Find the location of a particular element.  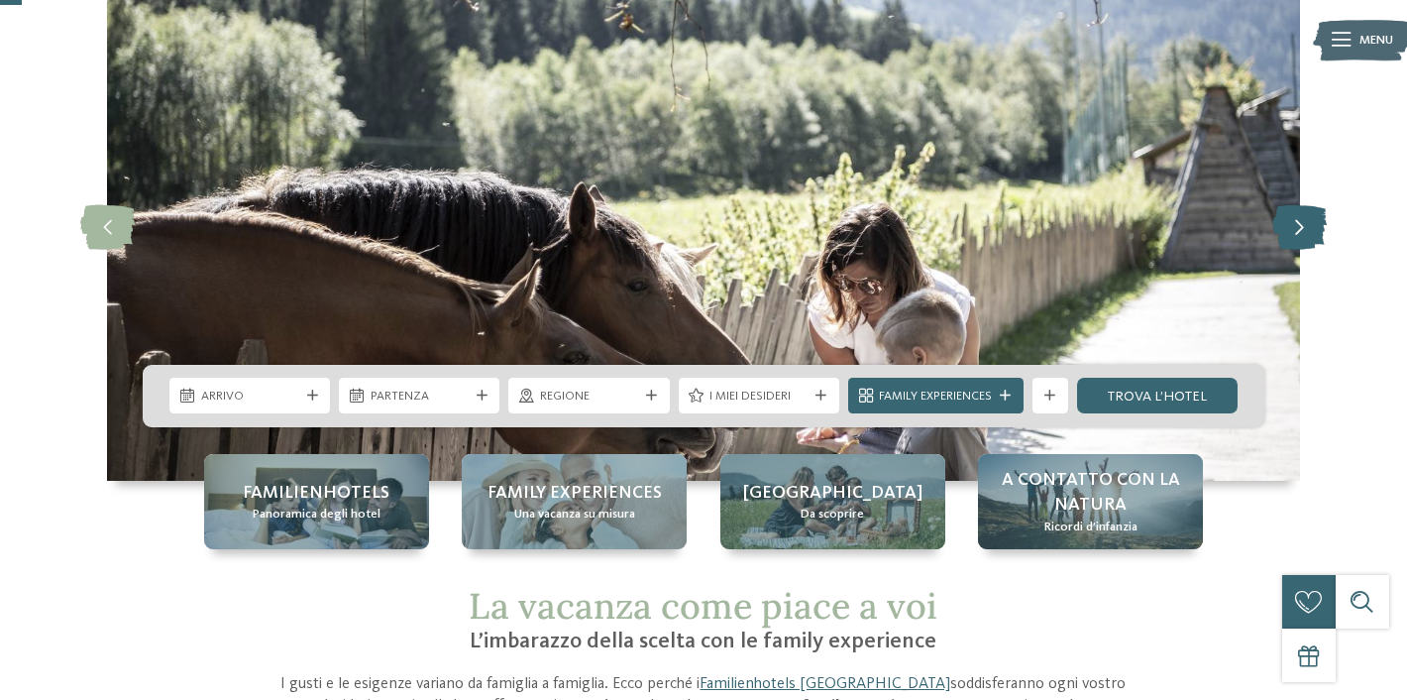

span: Ricordi d’infanzia is located at coordinates (1091, 527).